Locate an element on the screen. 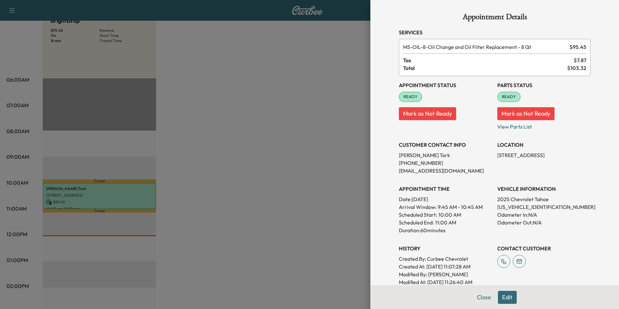  h3: VEHICLE INFORMATION is located at coordinates (544, 189).